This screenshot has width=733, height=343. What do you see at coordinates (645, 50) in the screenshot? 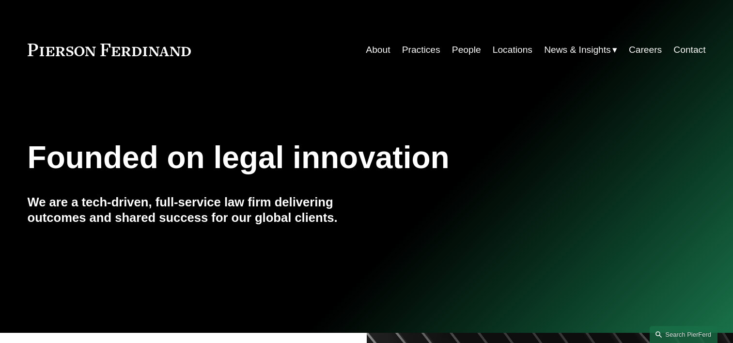
I see `a: Careers` at bounding box center [645, 50].